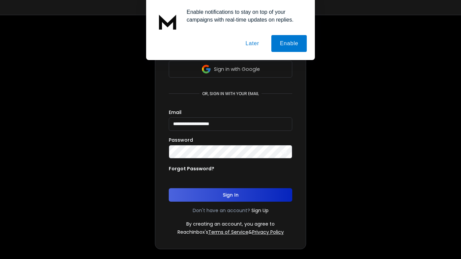 The image size is (461, 259). Describe the element at coordinates (228, 232) in the screenshot. I see `span: Terms of Service` at that location.